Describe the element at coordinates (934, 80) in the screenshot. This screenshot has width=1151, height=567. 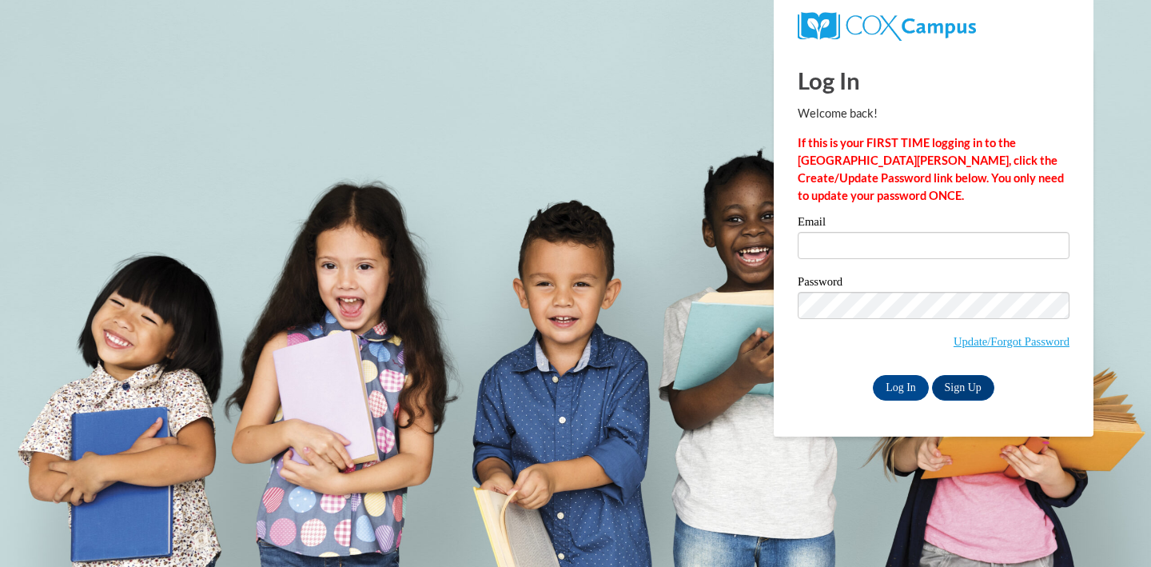
I see `h1: Log In` at that location.